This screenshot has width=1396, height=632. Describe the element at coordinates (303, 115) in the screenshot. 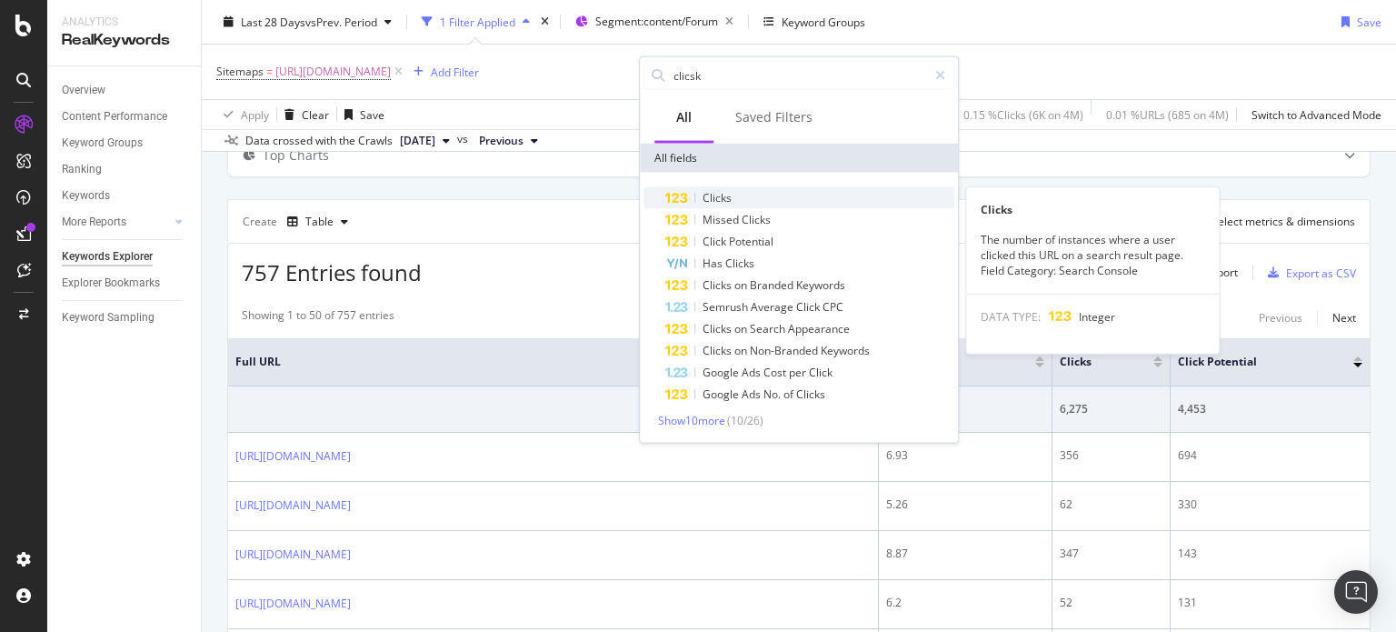

I see `button: Clear` at that location.